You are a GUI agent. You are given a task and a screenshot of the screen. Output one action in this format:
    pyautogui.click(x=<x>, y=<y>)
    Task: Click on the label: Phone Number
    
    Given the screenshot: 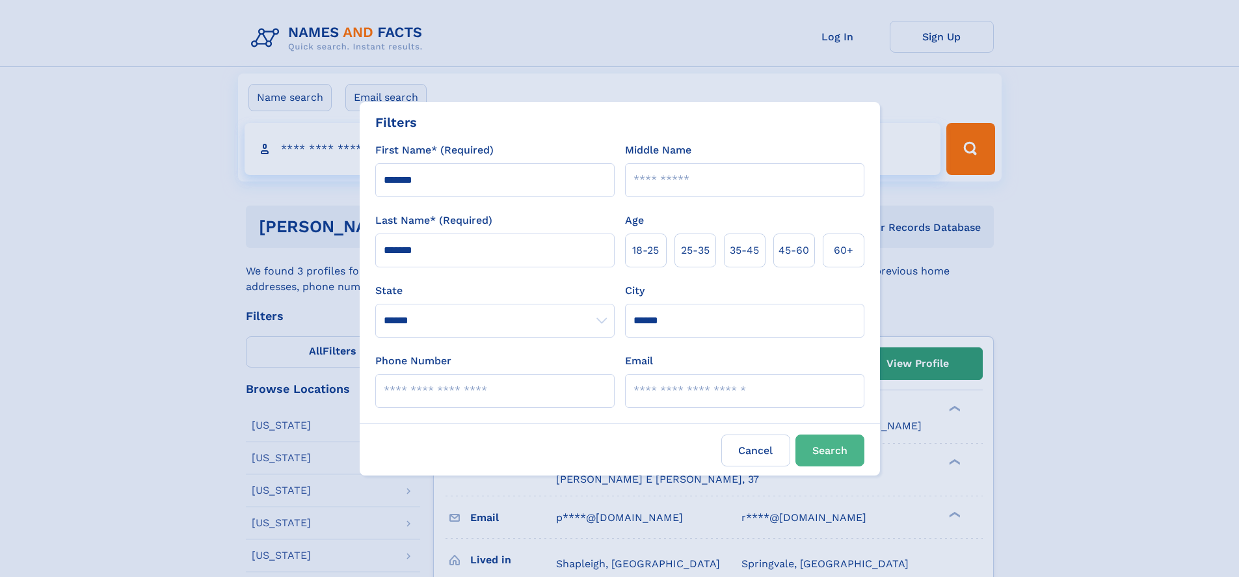 What is the action you would take?
    pyautogui.click(x=413, y=361)
    